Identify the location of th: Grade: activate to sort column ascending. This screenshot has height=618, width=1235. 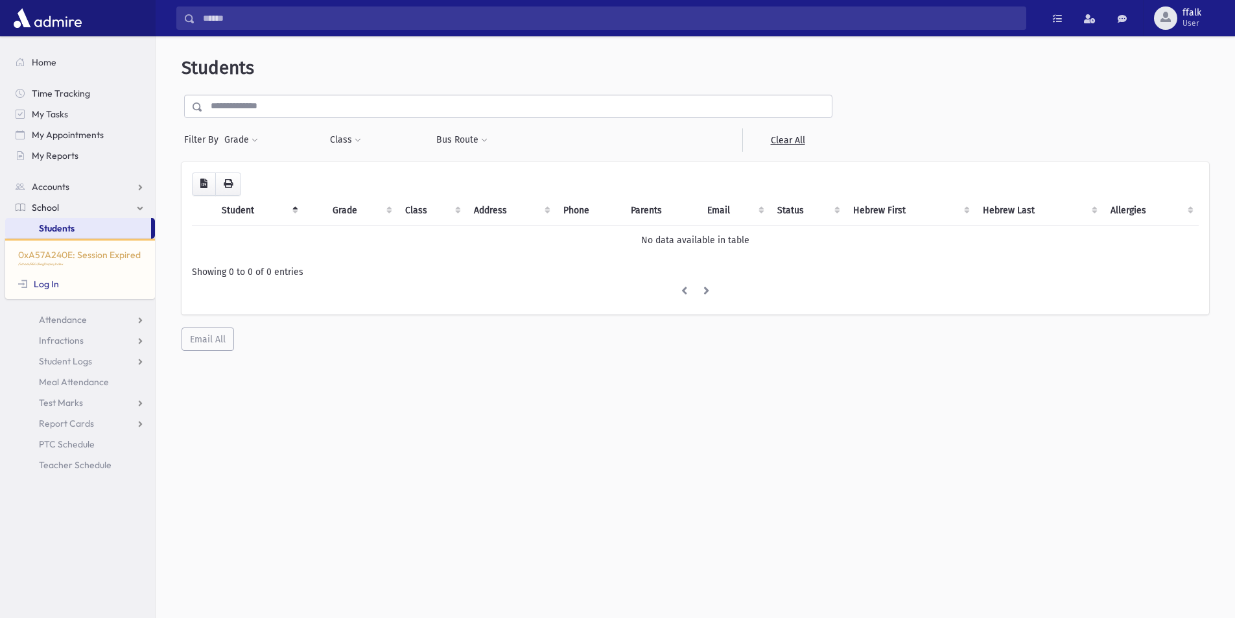
(361, 211).